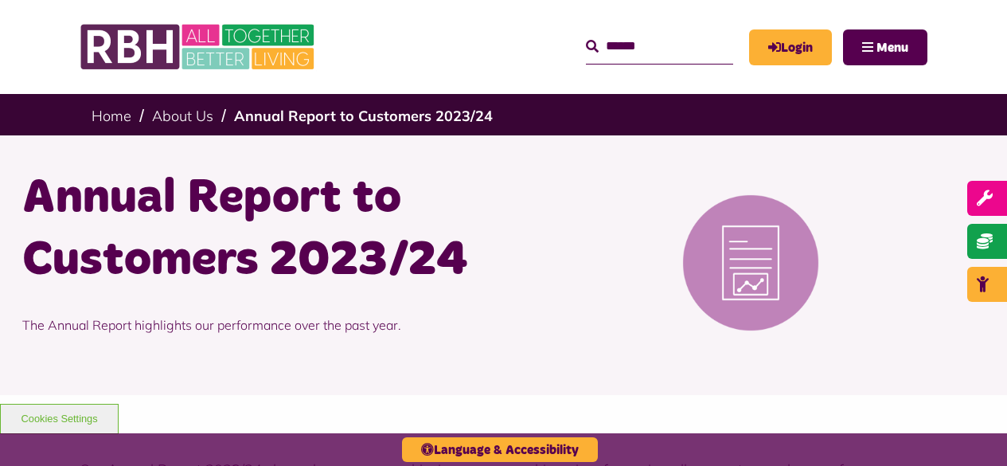 The width and height of the screenshot is (1007, 466). What do you see at coordinates (363, 115) in the screenshot?
I see `a: Annual Report to Customers 2023/24` at bounding box center [363, 115].